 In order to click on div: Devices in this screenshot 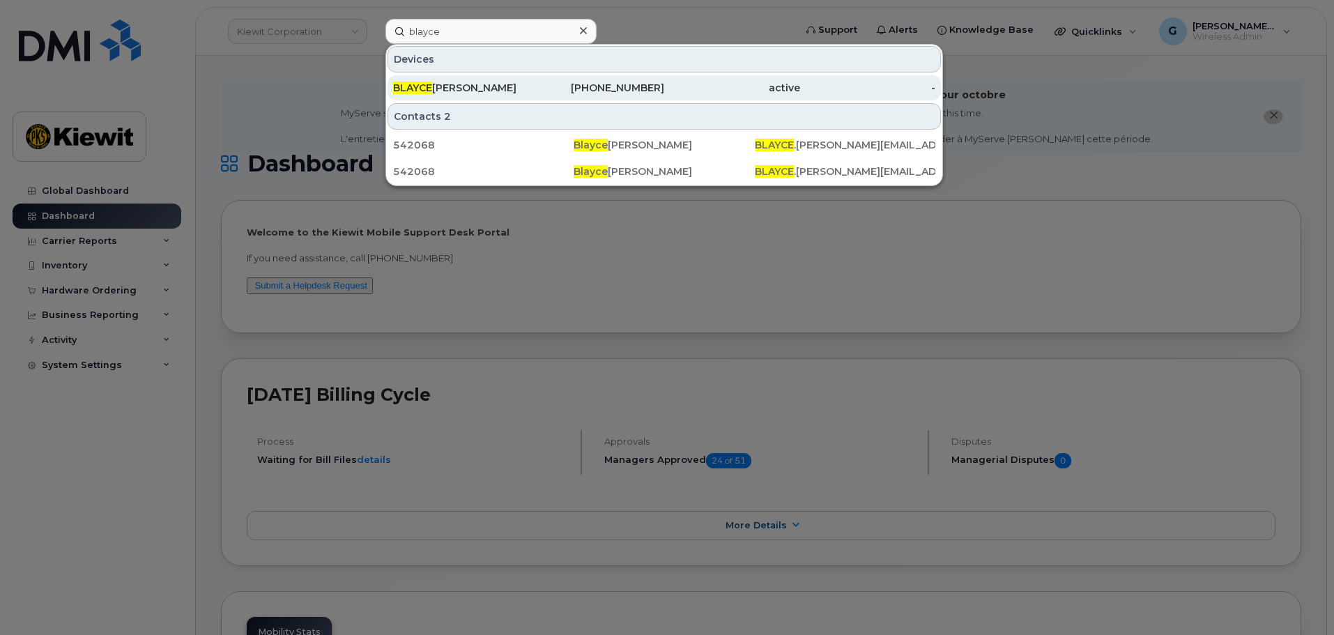, I will do `click(664, 59)`.